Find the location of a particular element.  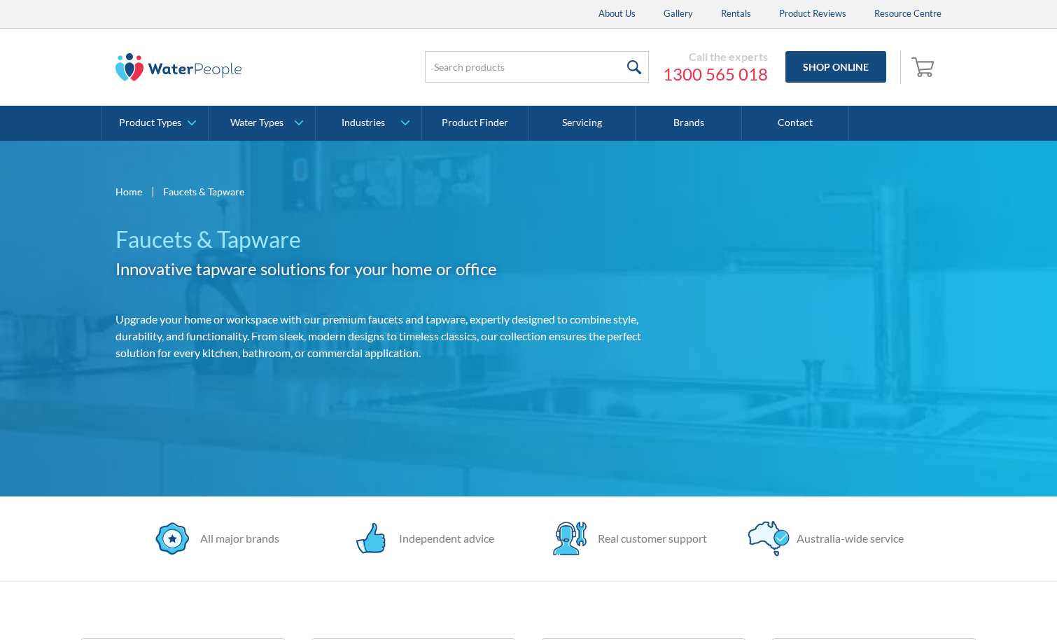

h2: Innovative tapware solutions for your home or office is located at coordinates (384, 269).